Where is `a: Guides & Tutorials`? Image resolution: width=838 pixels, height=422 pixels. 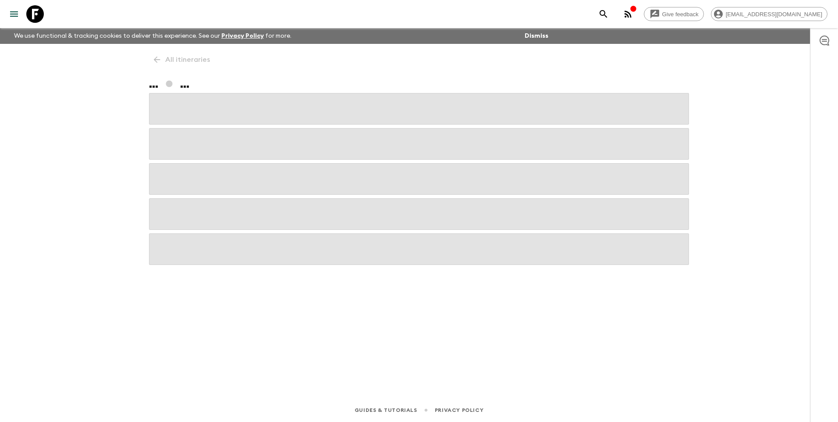 a: Guides & Tutorials is located at coordinates (386, 410).